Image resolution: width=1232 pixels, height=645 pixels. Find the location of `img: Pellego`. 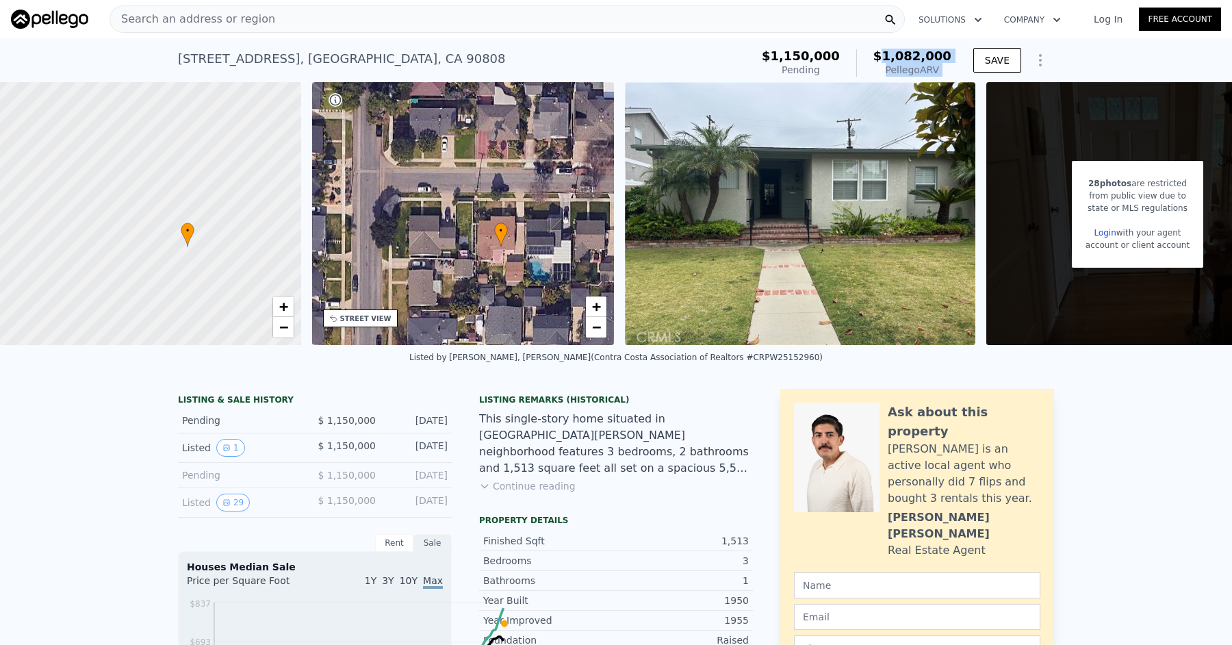

img: Pellego is located at coordinates (49, 19).